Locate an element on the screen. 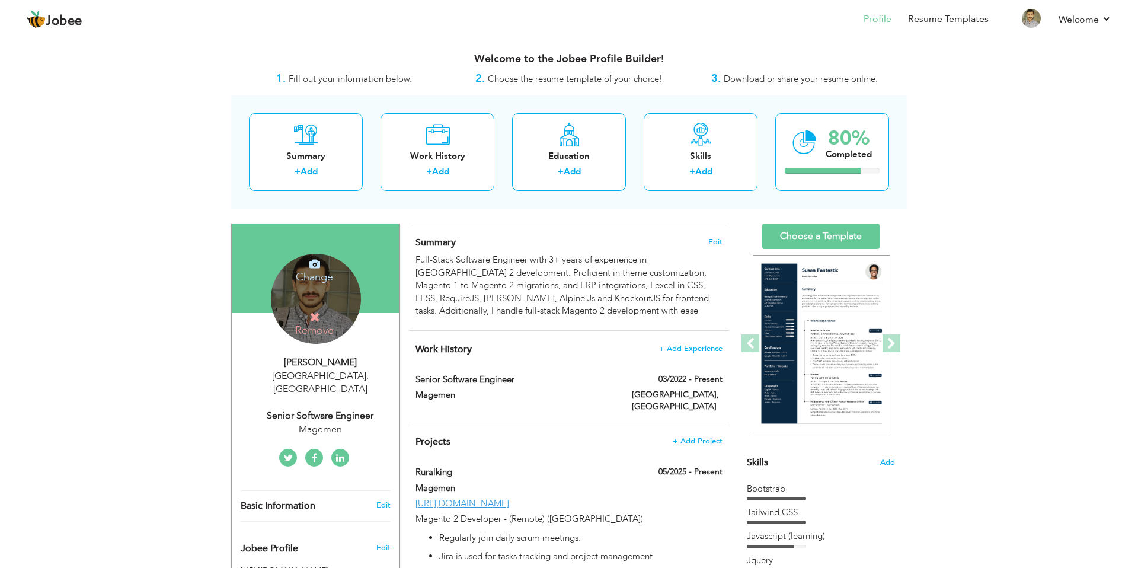  span: + Add Experience is located at coordinates (691, 349).